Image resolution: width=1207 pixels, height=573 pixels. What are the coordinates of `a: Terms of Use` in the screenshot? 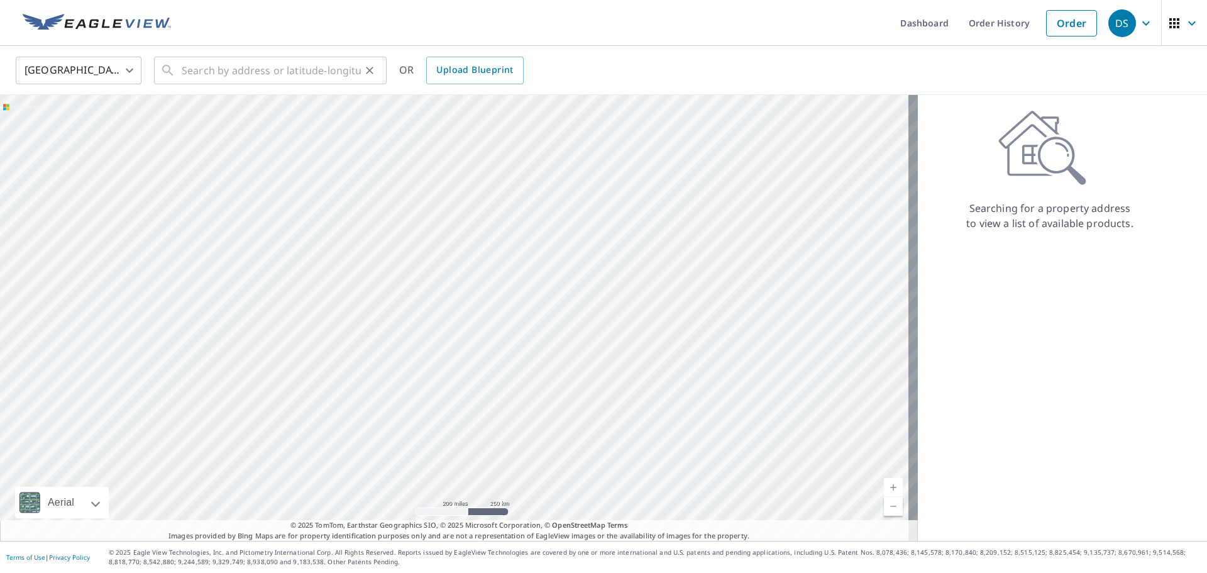 It's located at (26, 557).